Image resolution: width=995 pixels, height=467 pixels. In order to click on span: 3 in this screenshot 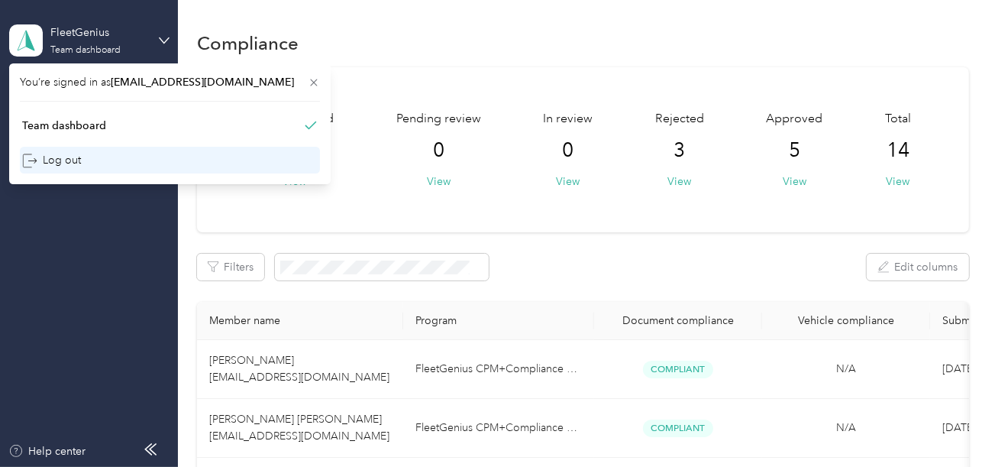, I will do `click(679, 150)`.